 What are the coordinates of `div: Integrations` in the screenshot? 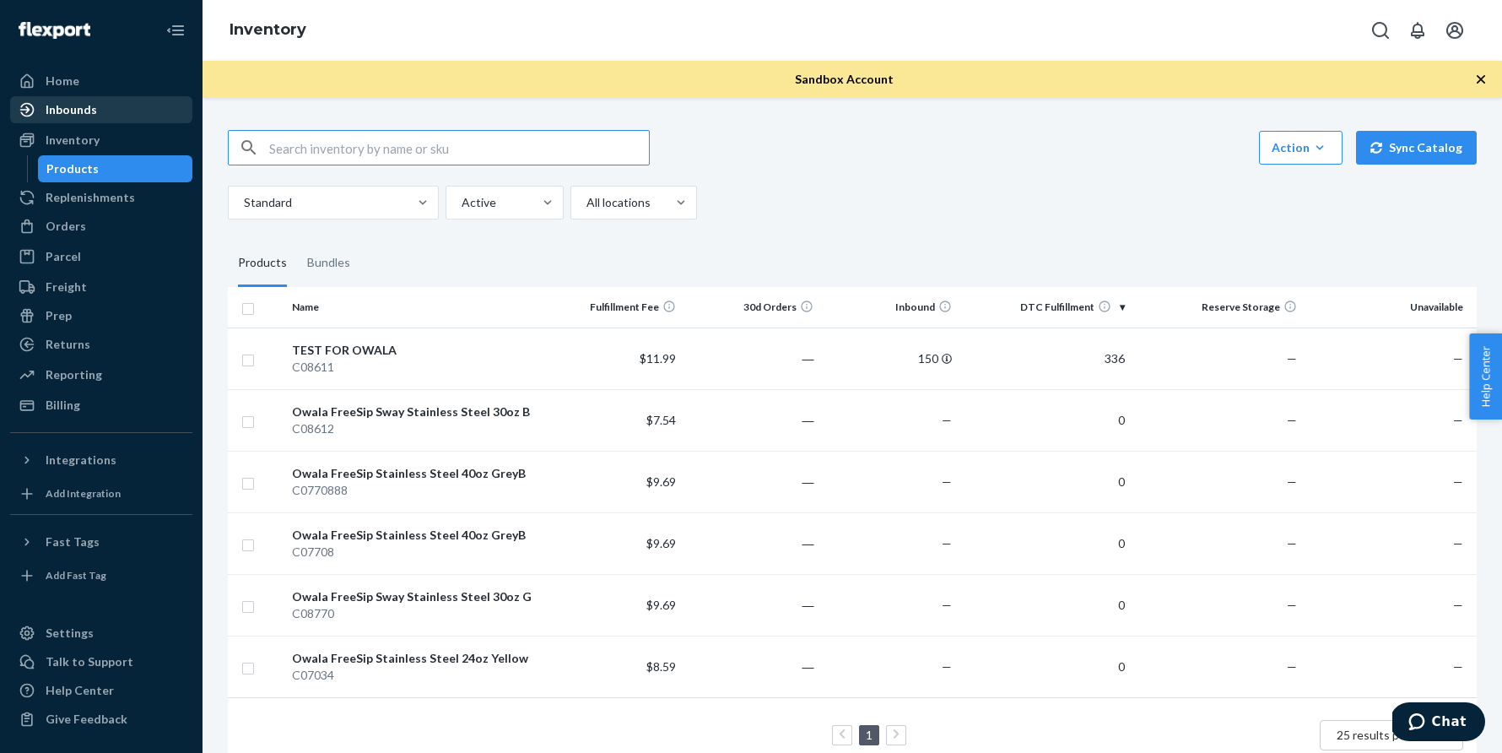 It's located at (81, 460).